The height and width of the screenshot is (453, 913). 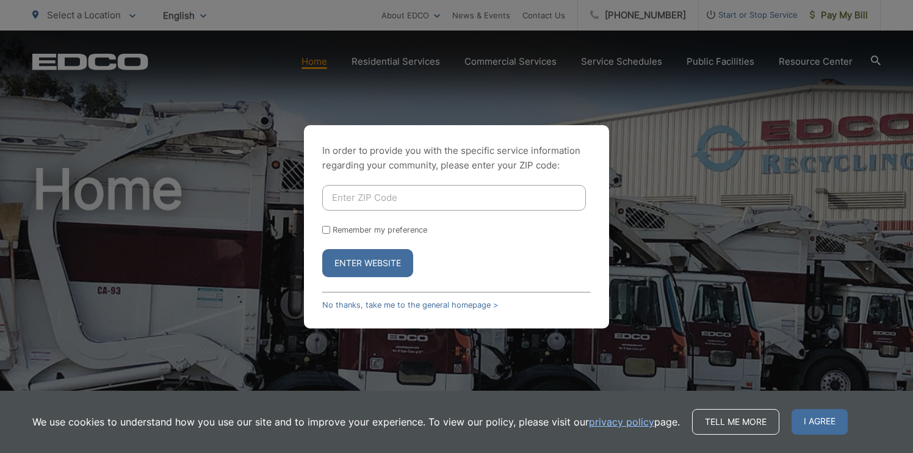 What do you see at coordinates (454, 198) in the screenshot?
I see `input: Enter ZIP Code` at bounding box center [454, 198].